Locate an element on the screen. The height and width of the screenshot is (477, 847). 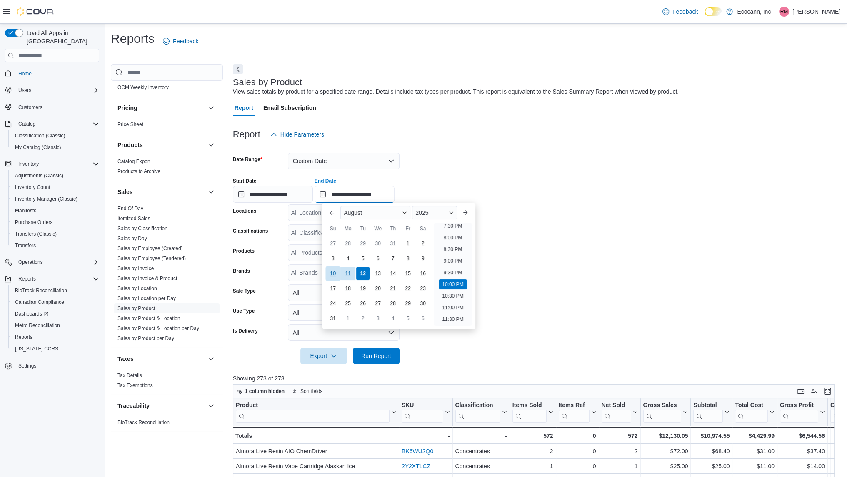
h1: Reports is located at coordinates (132, 39).